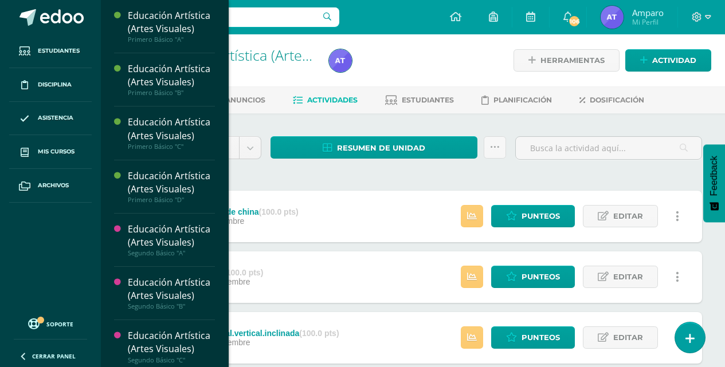  Describe the element at coordinates (50, 323) in the screenshot. I see `a: Soporte` at that location.